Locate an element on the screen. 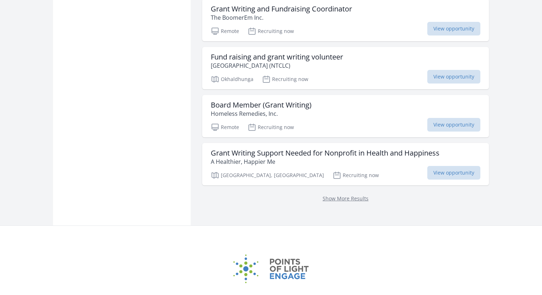 The width and height of the screenshot is (542, 295). p: The BoomerEm Inc. is located at coordinates (281, 18).